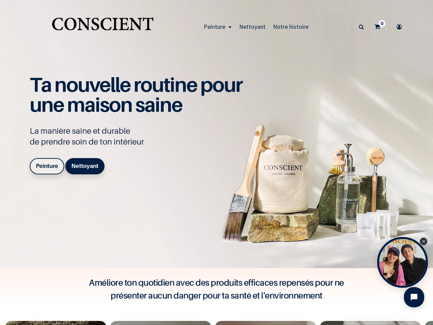  Describe the element at coordinates (140, 136) in the screenshot. I see `p: La manière saine et durable de prendre soin de ton intérieur` at that location.